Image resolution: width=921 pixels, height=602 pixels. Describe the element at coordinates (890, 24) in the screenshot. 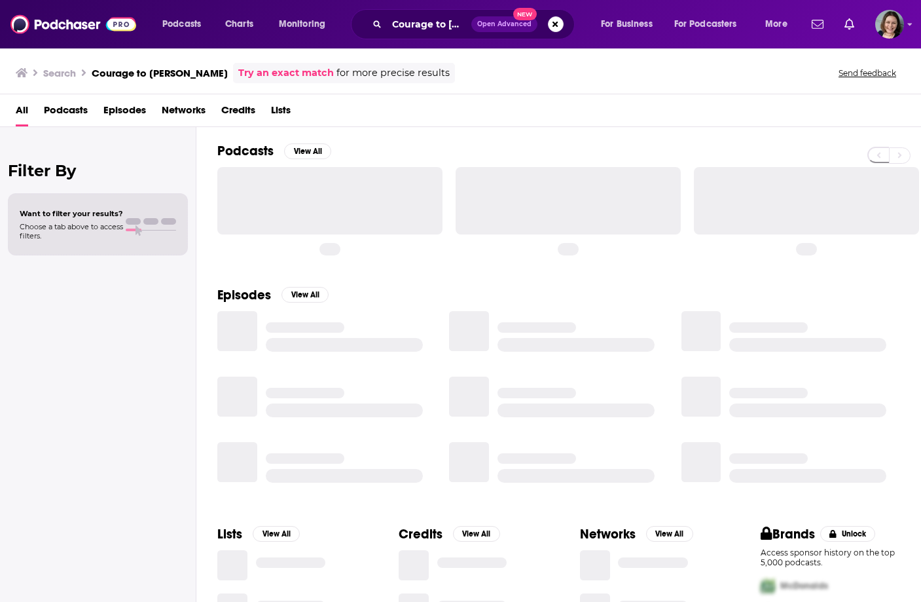

I see `img: User Profile` at that location.